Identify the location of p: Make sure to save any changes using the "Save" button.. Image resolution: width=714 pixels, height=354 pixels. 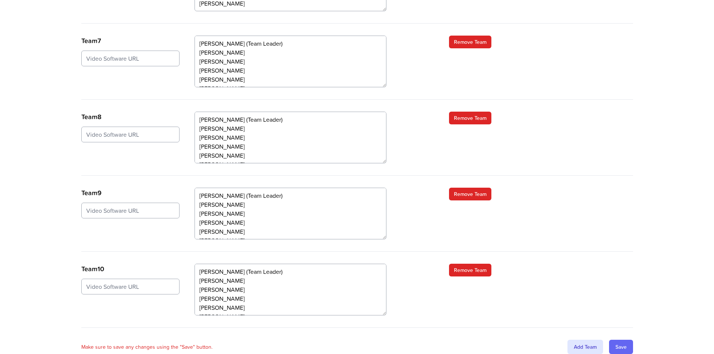
(147, 347).